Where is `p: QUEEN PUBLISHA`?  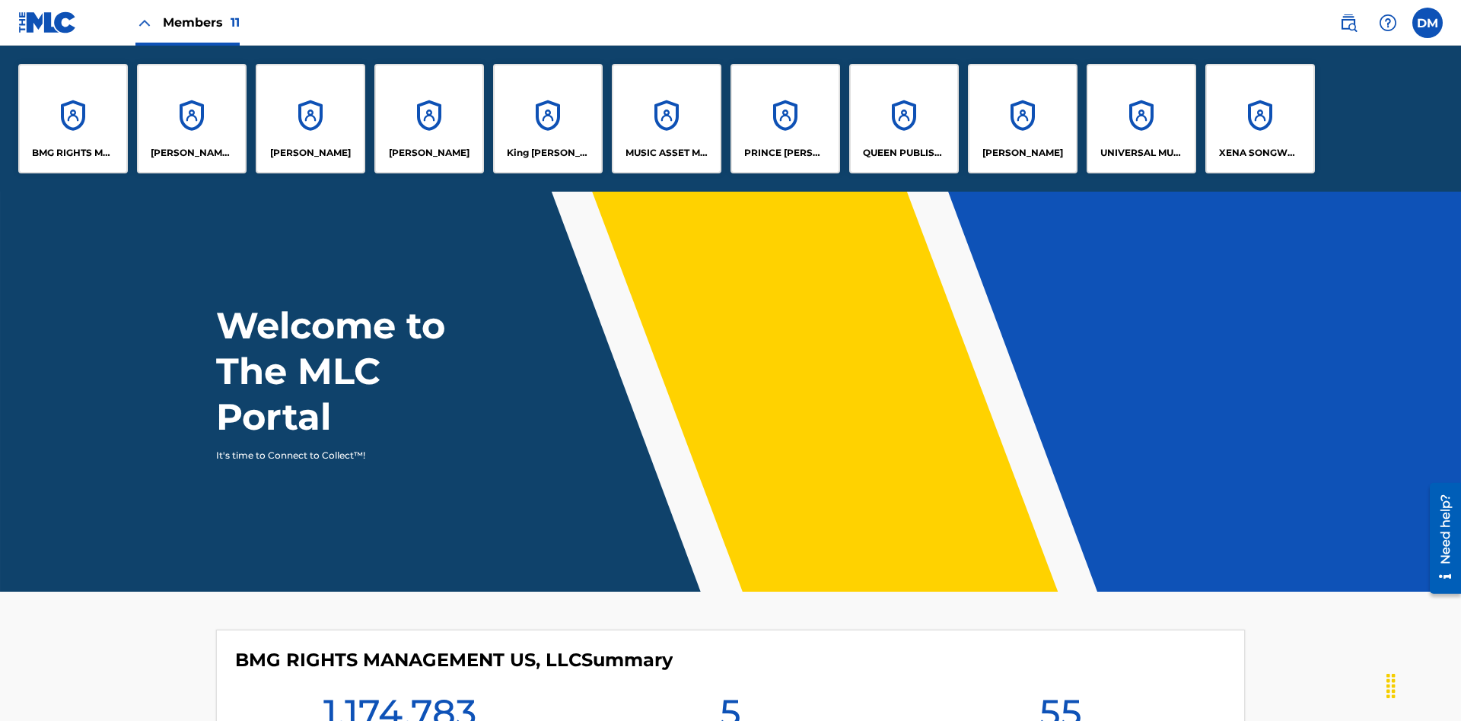
p: QUEEN PUBLISHA is located at coordinates (904, 153).